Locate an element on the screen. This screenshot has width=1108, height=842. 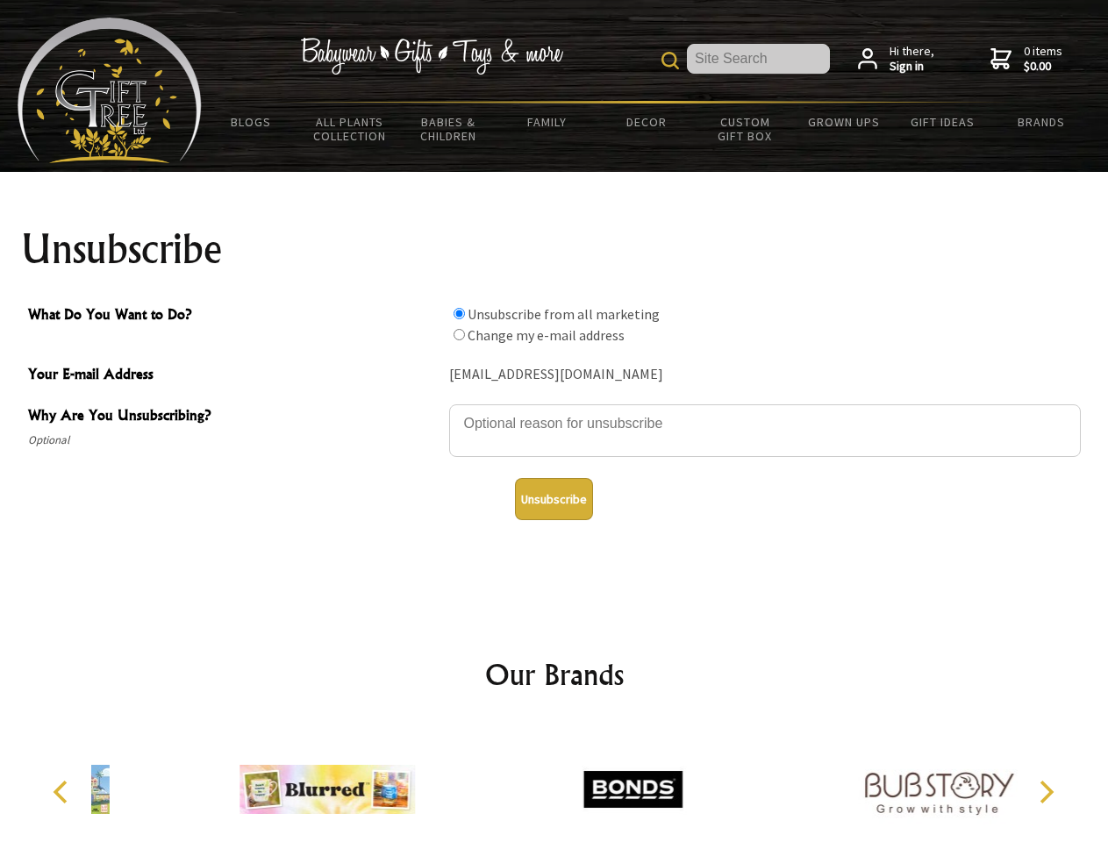
a: All Plants Collection is located at coordinates (350, 129).